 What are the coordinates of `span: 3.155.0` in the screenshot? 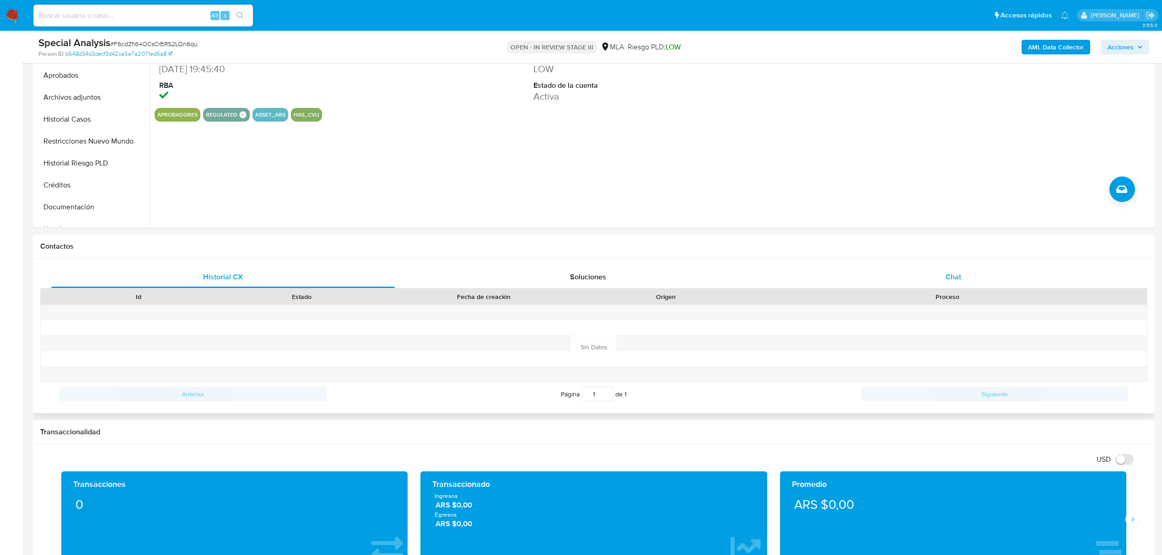 It's located at (1149, 25).